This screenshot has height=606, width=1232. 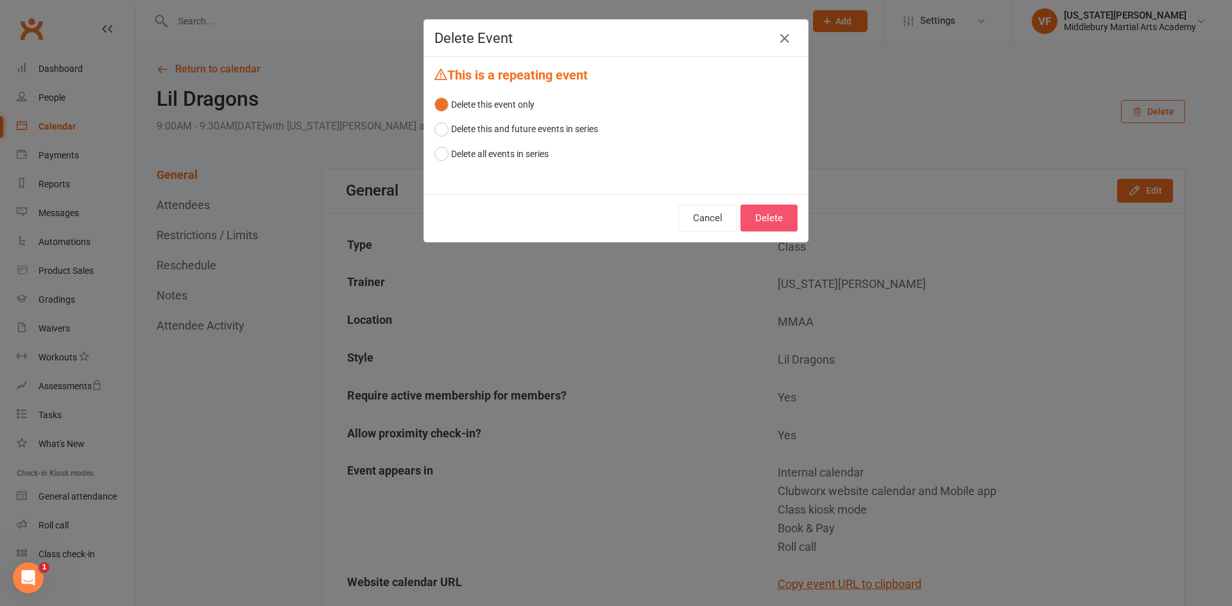 What do you see at coordinates (616, 38) in the screenshot?
I see `h4: Delete Event` at bounding box center [616, 38].